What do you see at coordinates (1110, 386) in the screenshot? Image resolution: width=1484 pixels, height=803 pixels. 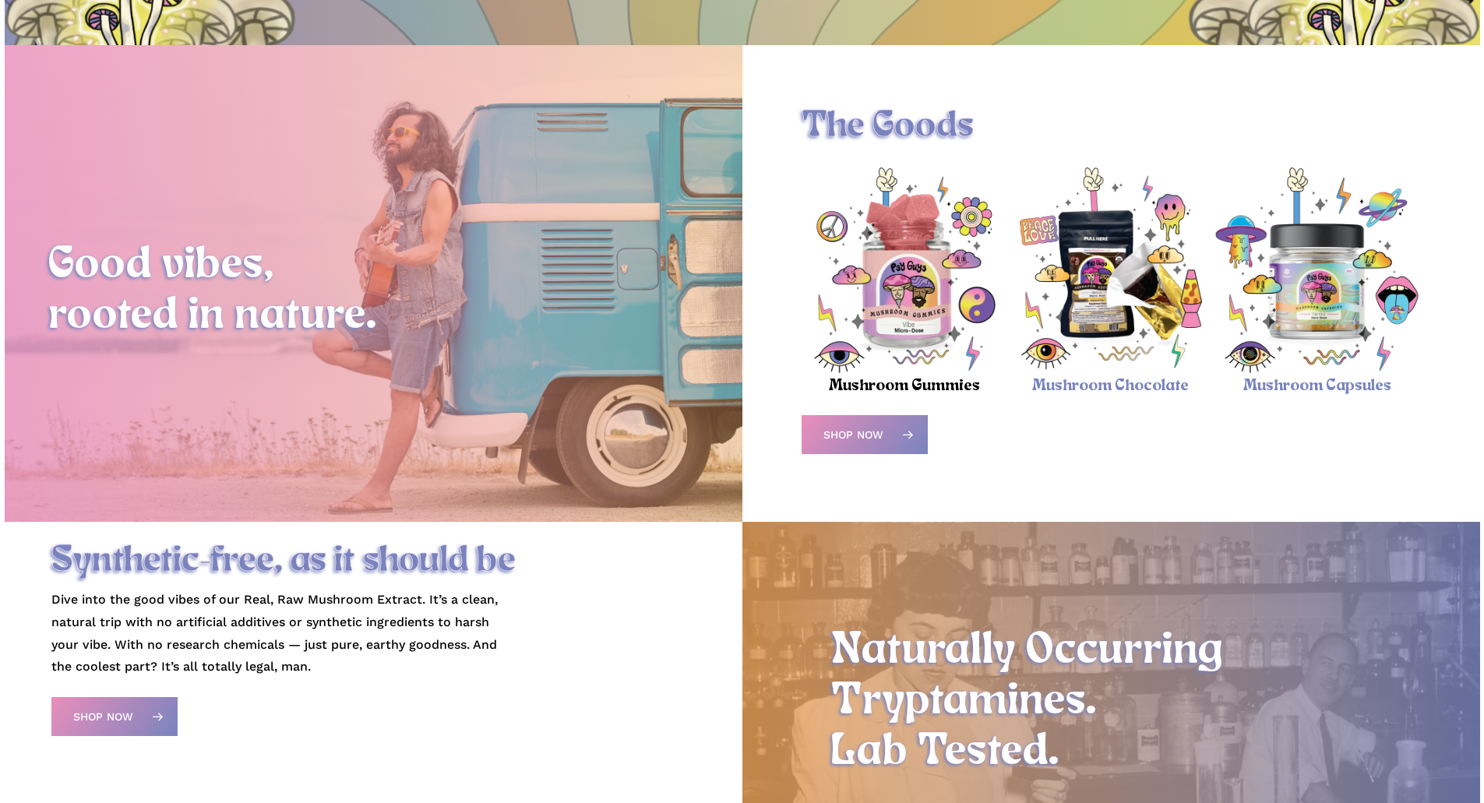 I see `a: Mushroom Chocolate` at bounding box center [1110, 386].